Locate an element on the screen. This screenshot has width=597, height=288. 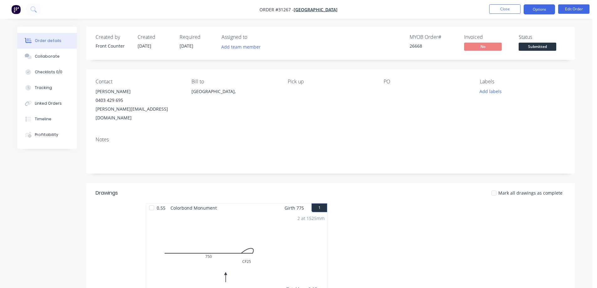
span: Mark all drawings as complete is located at coordinates (531, 193).